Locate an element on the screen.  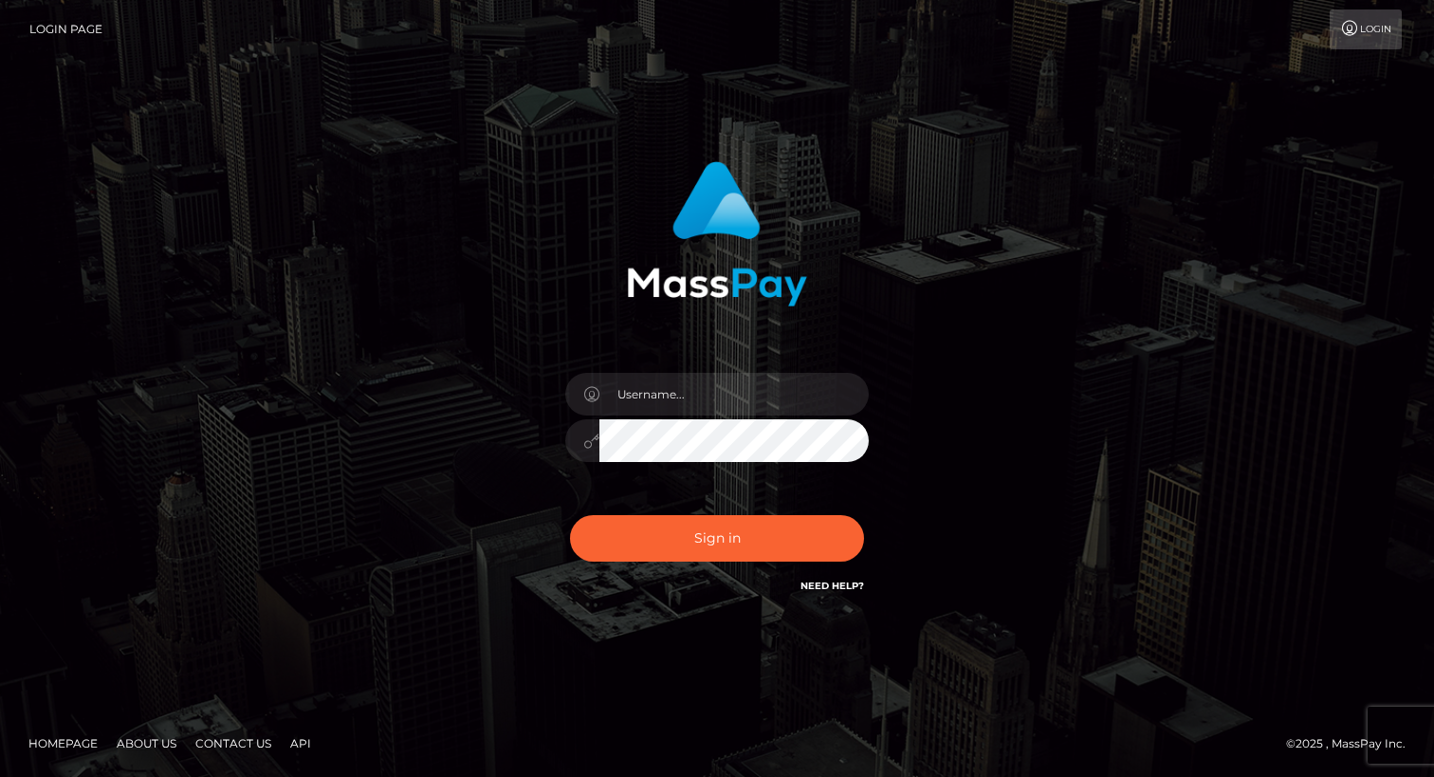
div: © 2025 , MassPay Inc. is located at coordinates (1353, 744).